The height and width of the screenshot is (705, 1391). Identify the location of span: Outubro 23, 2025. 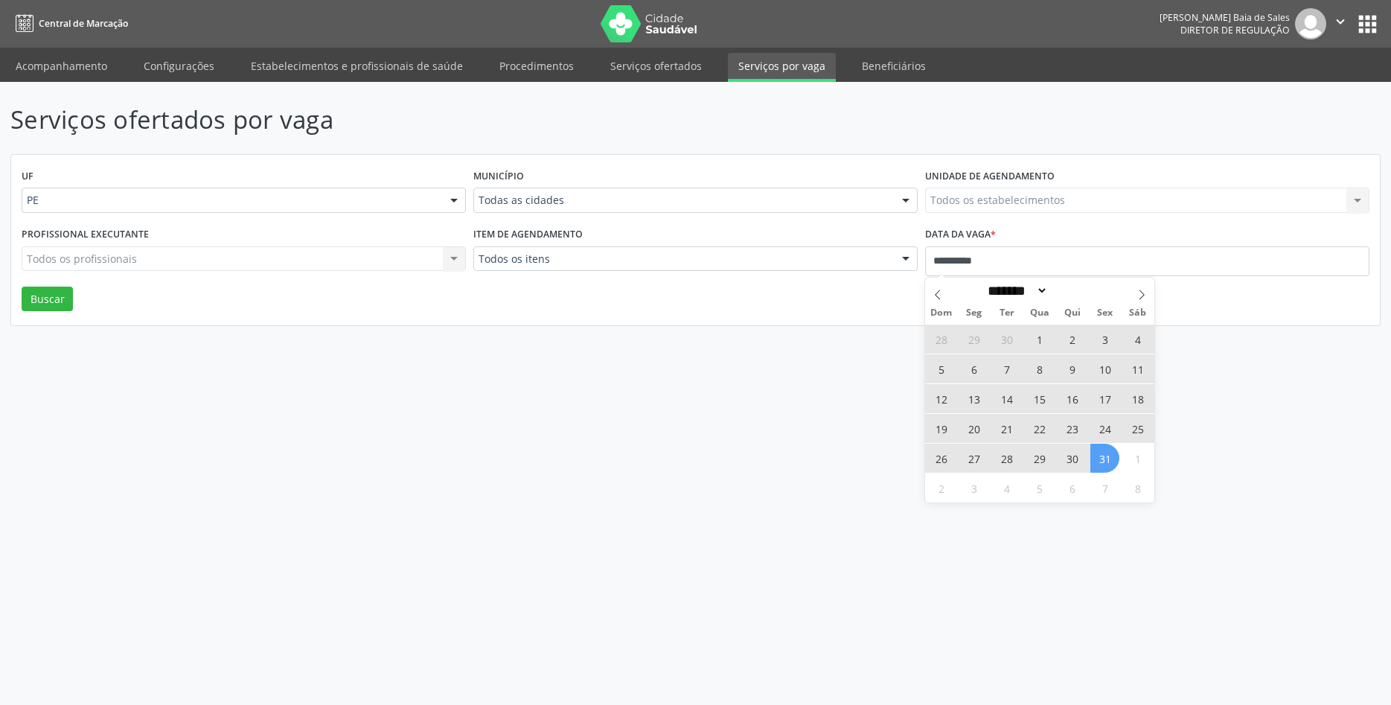
(1072, 428).